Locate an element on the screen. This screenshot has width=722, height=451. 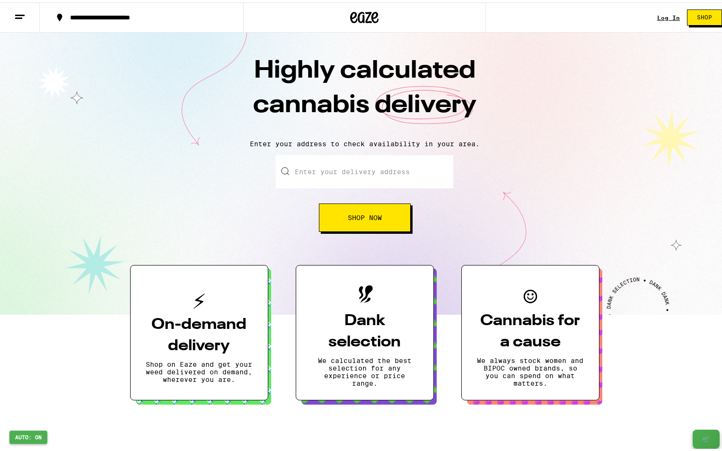
h3: Cannabis for a cause is located at coordinates (531, 329).